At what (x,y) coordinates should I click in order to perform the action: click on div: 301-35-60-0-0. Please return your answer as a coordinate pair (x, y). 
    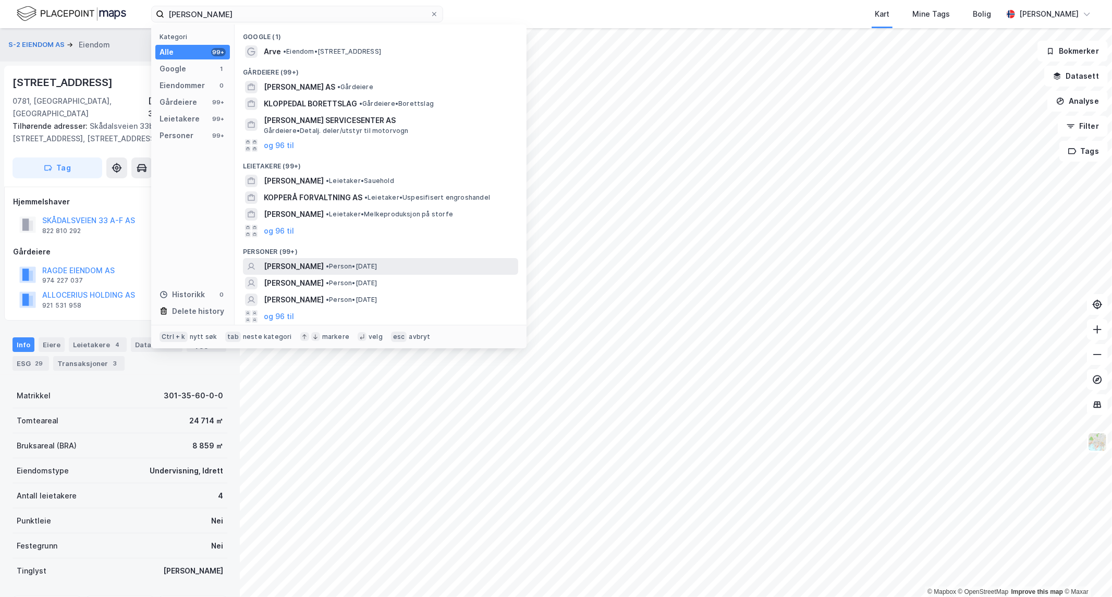
    Looking at the image, I should click on (193, 396).